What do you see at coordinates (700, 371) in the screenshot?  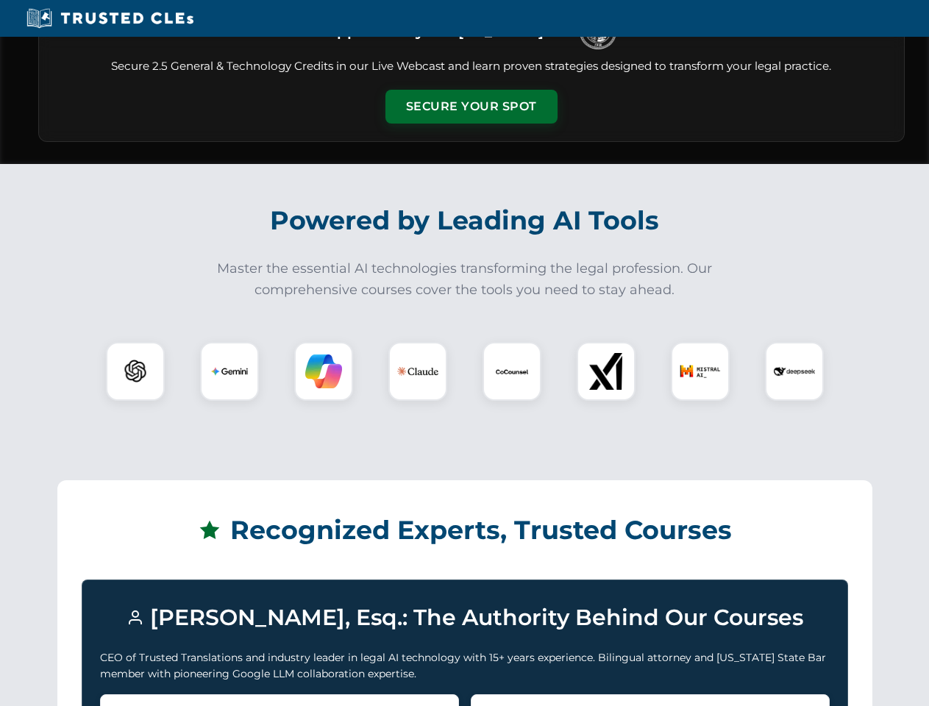 I see `div: Mistral AI` at bounding box center [700, 371].